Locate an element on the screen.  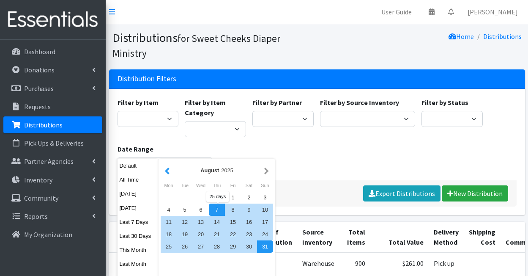
div: 28 is located at coordinates (217, 246).